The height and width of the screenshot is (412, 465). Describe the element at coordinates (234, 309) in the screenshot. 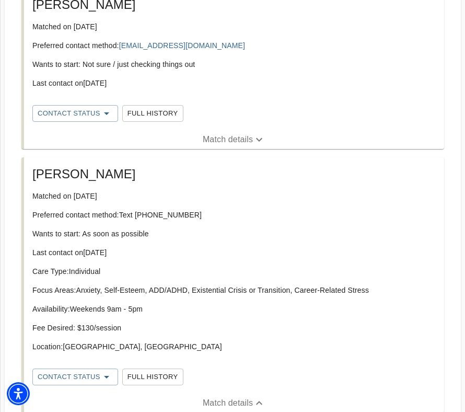

I see `p: Availability: Weekends 9am - 5pm` at that location.